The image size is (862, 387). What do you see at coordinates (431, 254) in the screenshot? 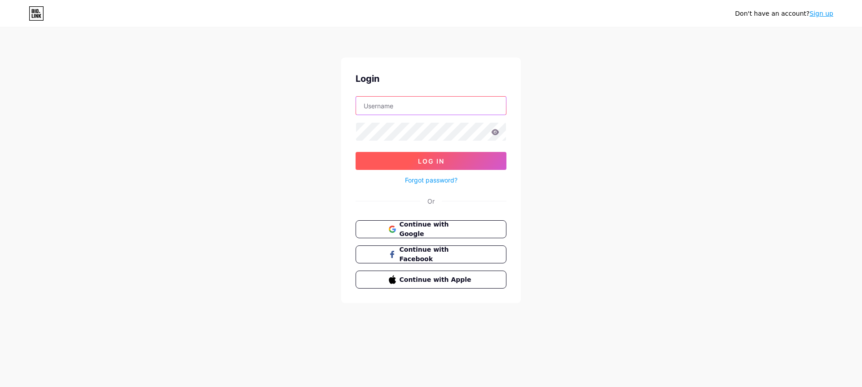
I see `button: Continue with Facebook` at bounding box center [431, 254].